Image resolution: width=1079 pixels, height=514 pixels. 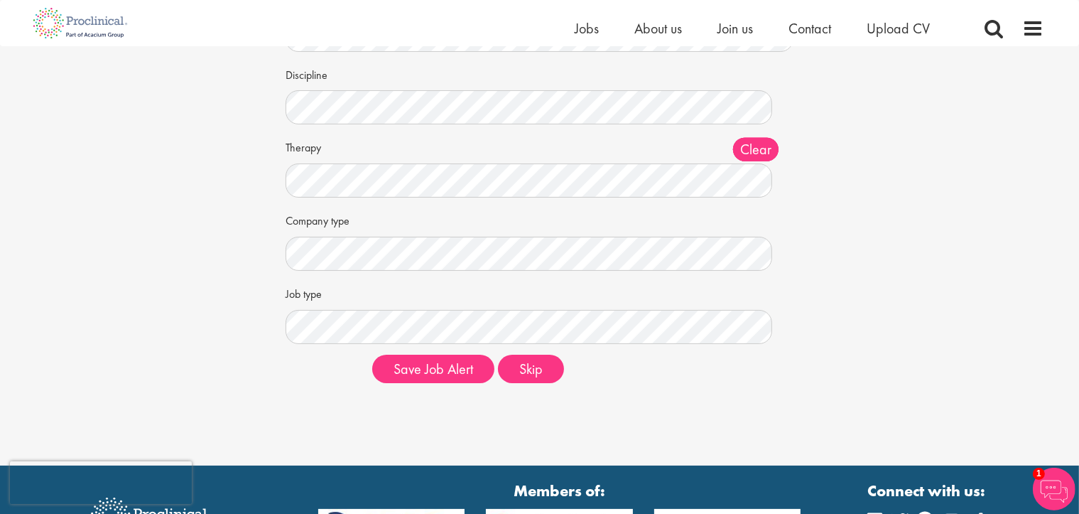 I want to click on label: Job type, so click(x=323, y=292).